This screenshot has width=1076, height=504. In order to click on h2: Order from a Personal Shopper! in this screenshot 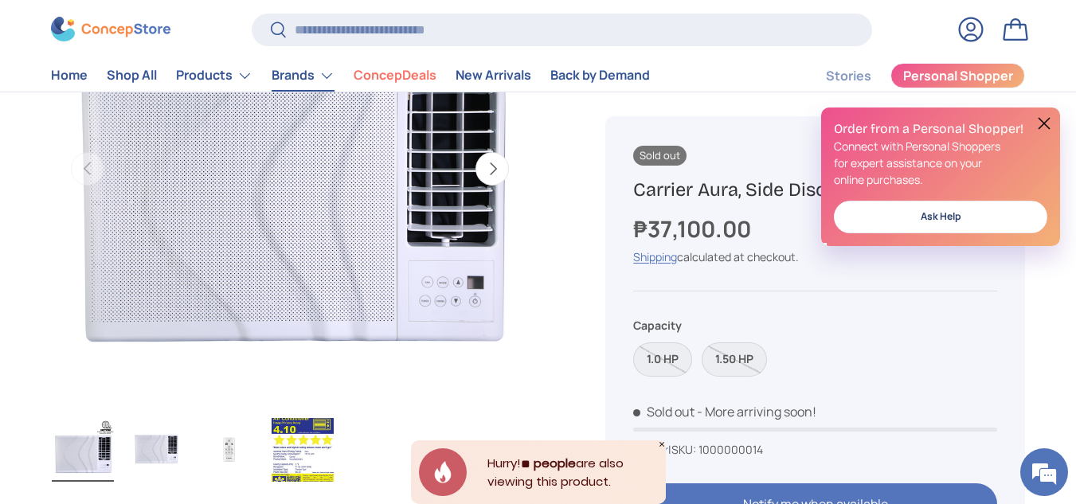, I will do `click(941, 129)`.